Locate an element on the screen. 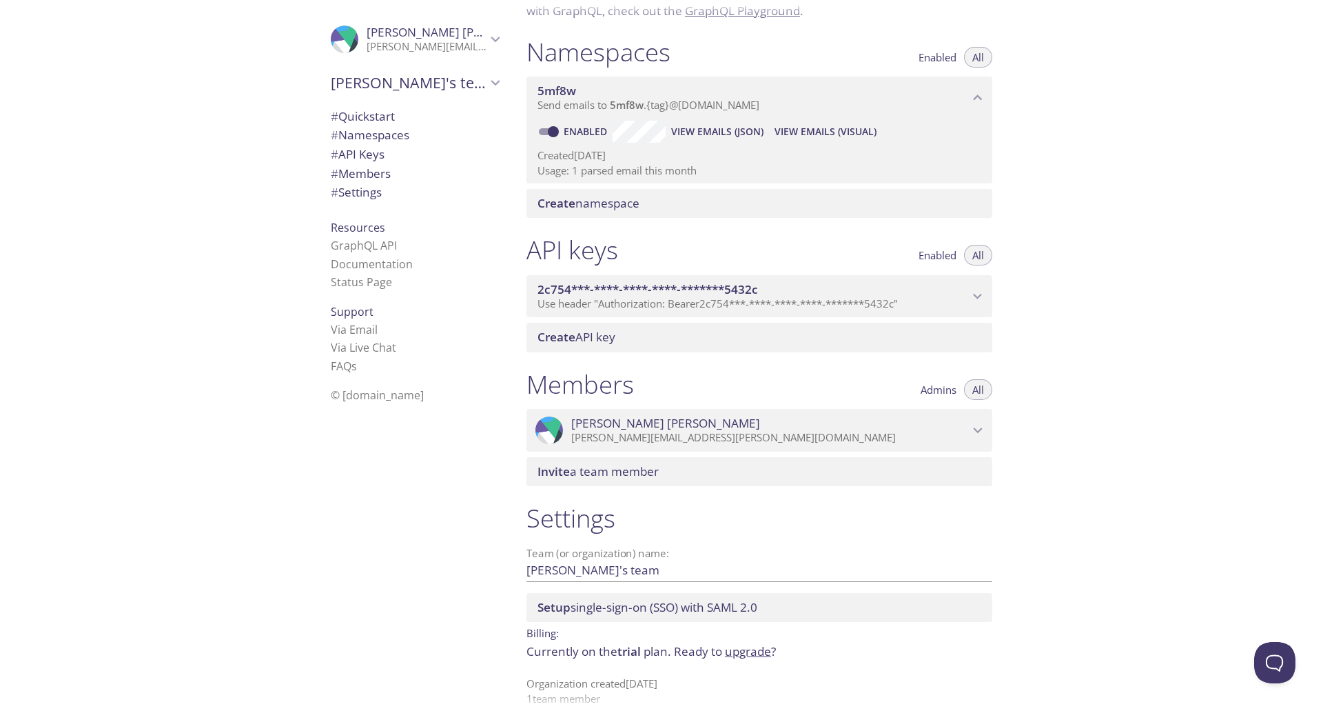  a: upgrade is located at coordinates (748, 651).